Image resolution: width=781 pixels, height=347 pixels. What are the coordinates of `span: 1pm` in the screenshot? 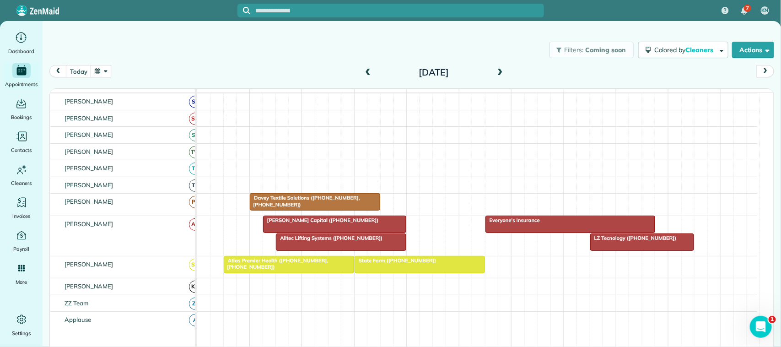 It's located at (519, 95).